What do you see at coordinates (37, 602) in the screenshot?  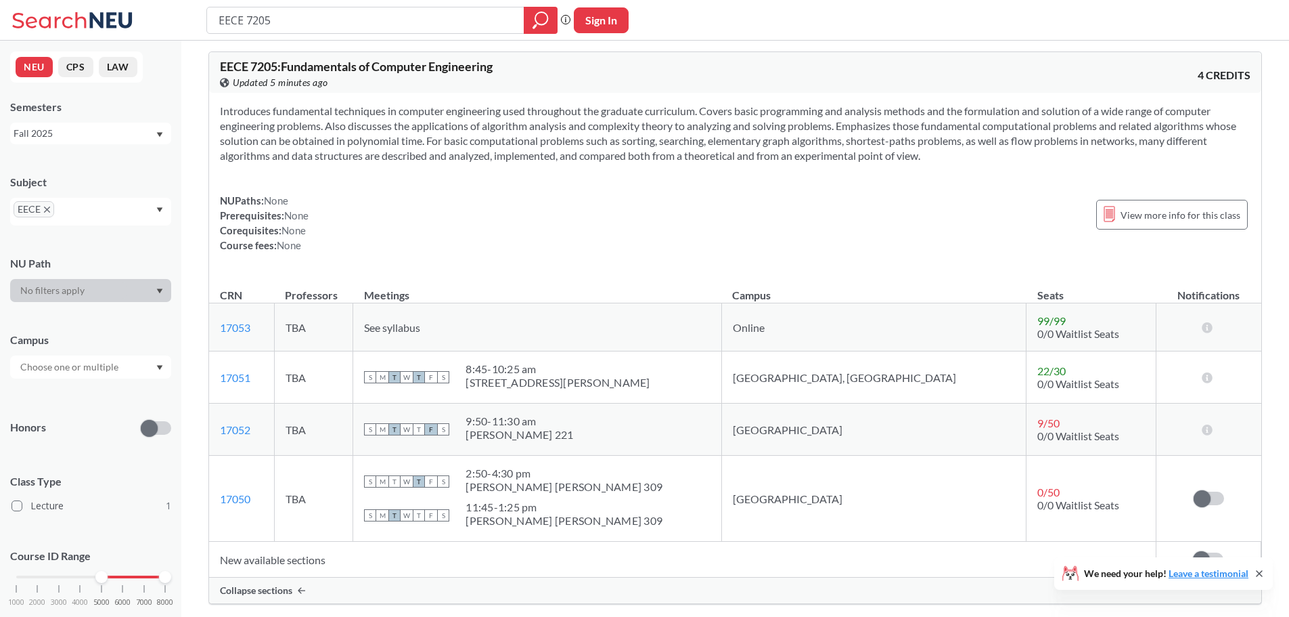 I see `span: 2000` at bounding box center [37, 602].